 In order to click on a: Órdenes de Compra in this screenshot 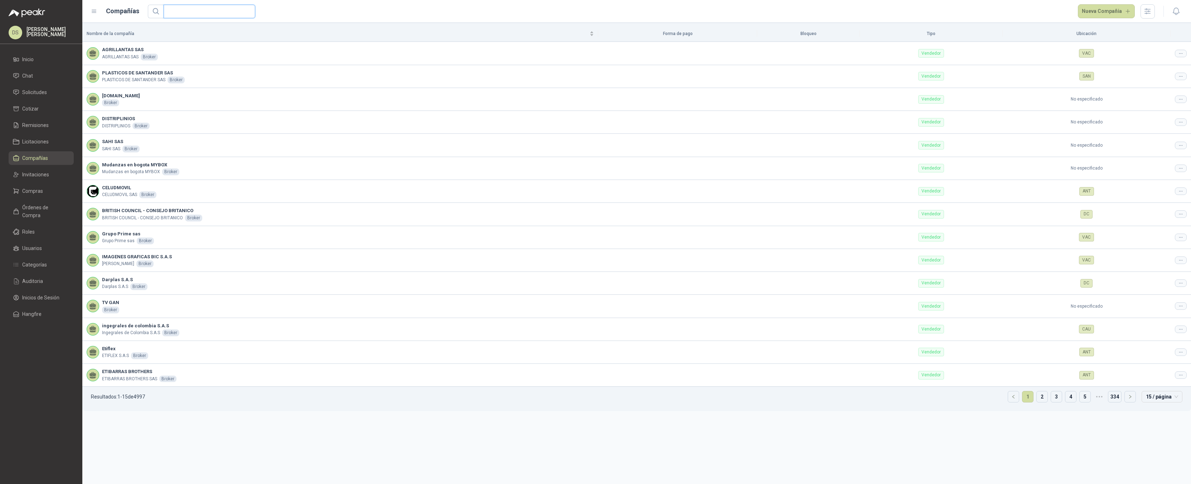, I will do `click(41, 212)`.